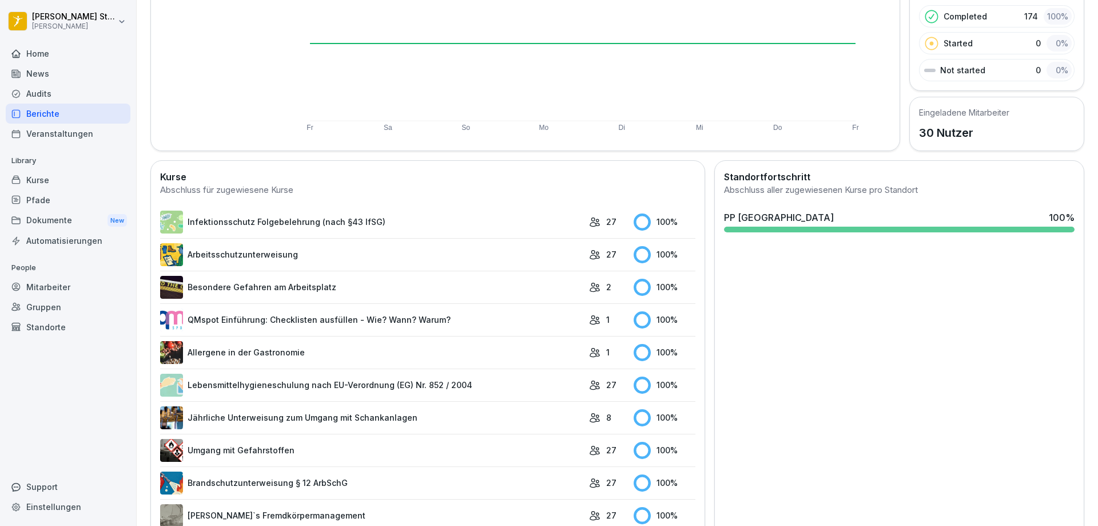 The width and height of the screenshot is (1098, 526). I want to click on a: DokumenteNew, so click(68, 220).